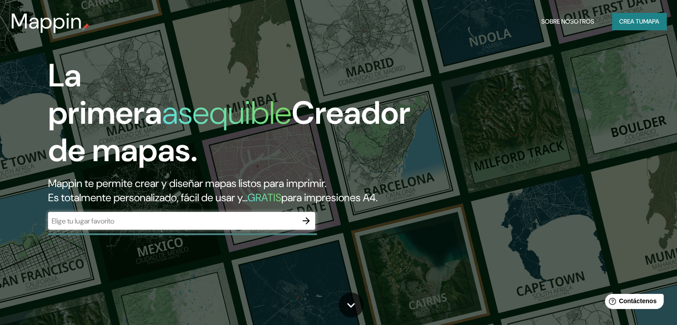 This screenshot has height=325, width=677. I want to click on font: La primera, so click(105, 94).